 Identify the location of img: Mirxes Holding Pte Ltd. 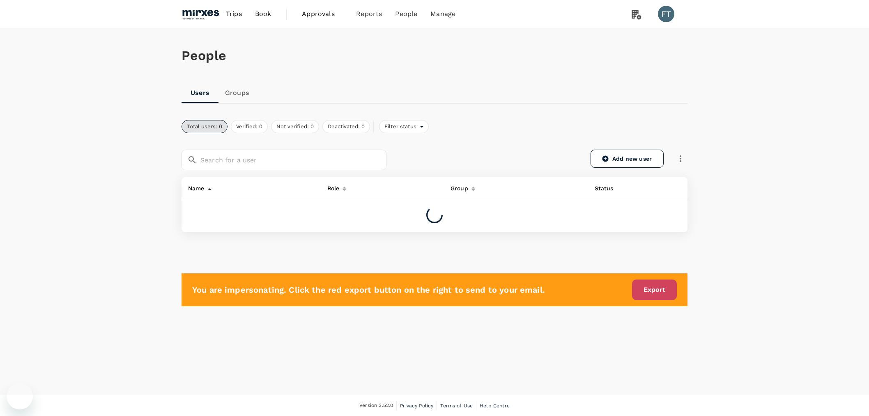
(200, 14).